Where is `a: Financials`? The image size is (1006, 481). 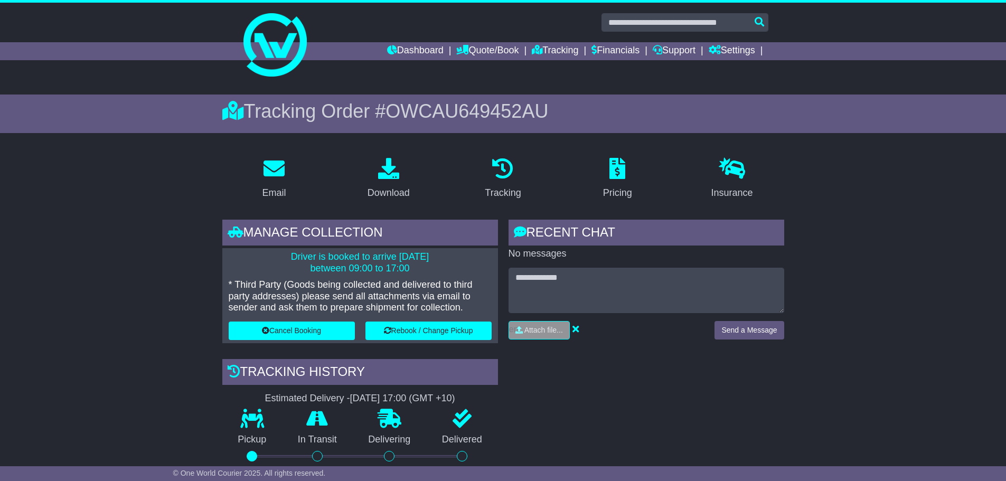 a: Financials is located at coordinates (615, 51).